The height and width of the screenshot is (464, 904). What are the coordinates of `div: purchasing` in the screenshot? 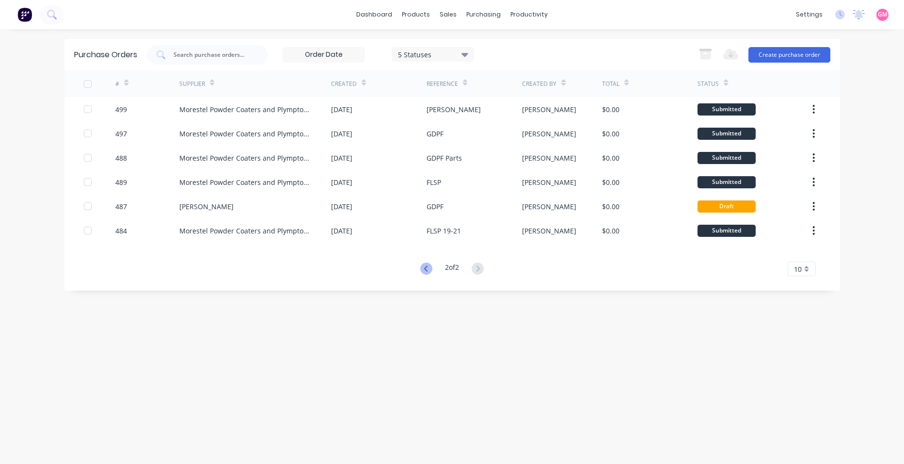 It's located at (483, 15).